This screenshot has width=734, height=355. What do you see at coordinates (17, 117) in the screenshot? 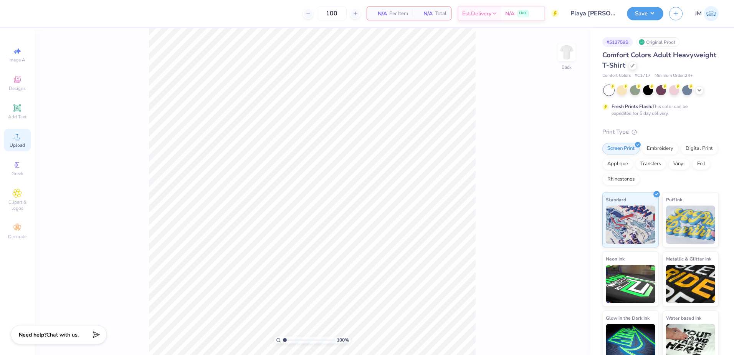
I see `span: Add Text` at bounding box center [17, 117].